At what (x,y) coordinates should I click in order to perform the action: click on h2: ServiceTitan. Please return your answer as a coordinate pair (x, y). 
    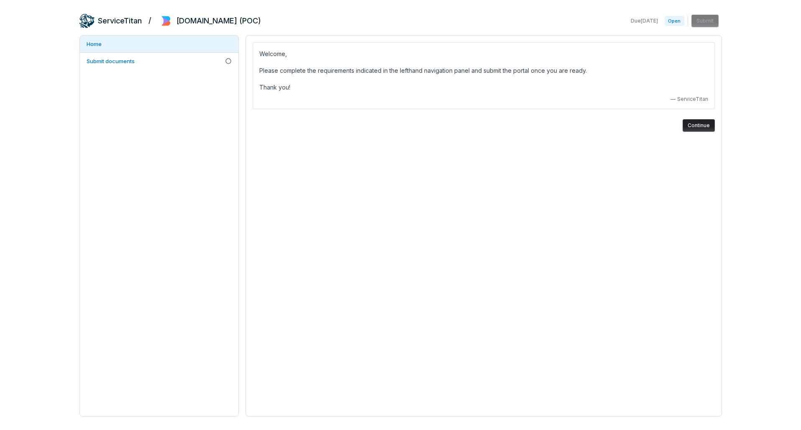
    Looking at the image, I should click on (120, 21).